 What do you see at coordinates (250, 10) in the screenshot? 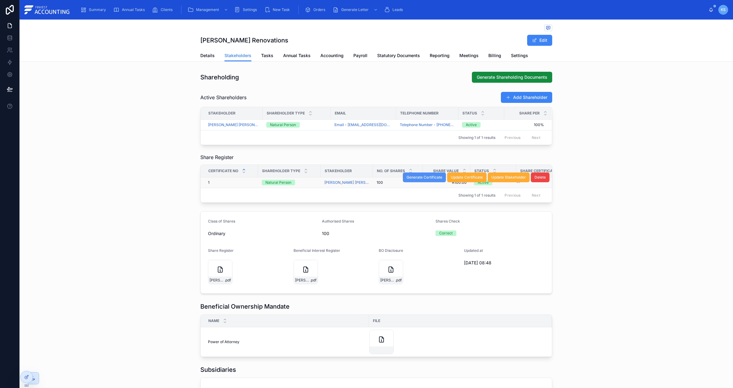
I see `span: Settings` at bounding box center [250, 10].